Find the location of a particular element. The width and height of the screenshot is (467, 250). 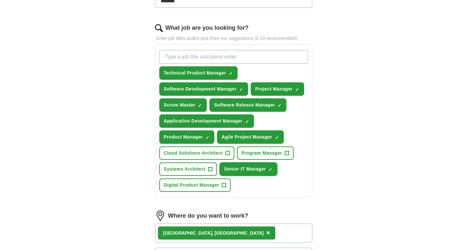

span: Agile Project Manager is located at coordinates (247, 137).